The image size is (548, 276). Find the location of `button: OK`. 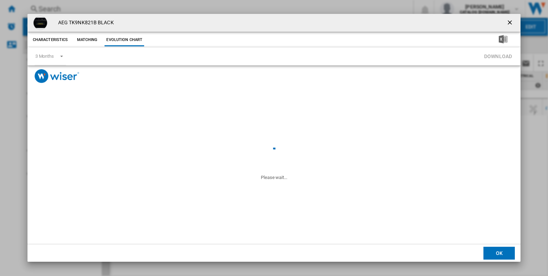

button: OK is located at coordinates (499, 253).